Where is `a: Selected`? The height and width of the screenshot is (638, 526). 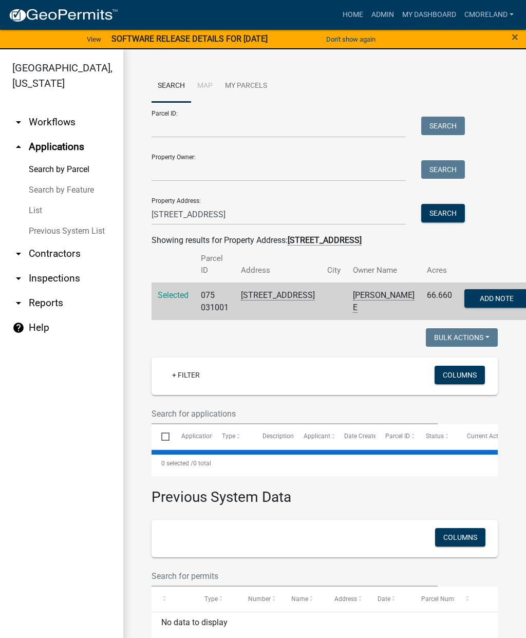 a: Selected is located at coordinates (173, 295).